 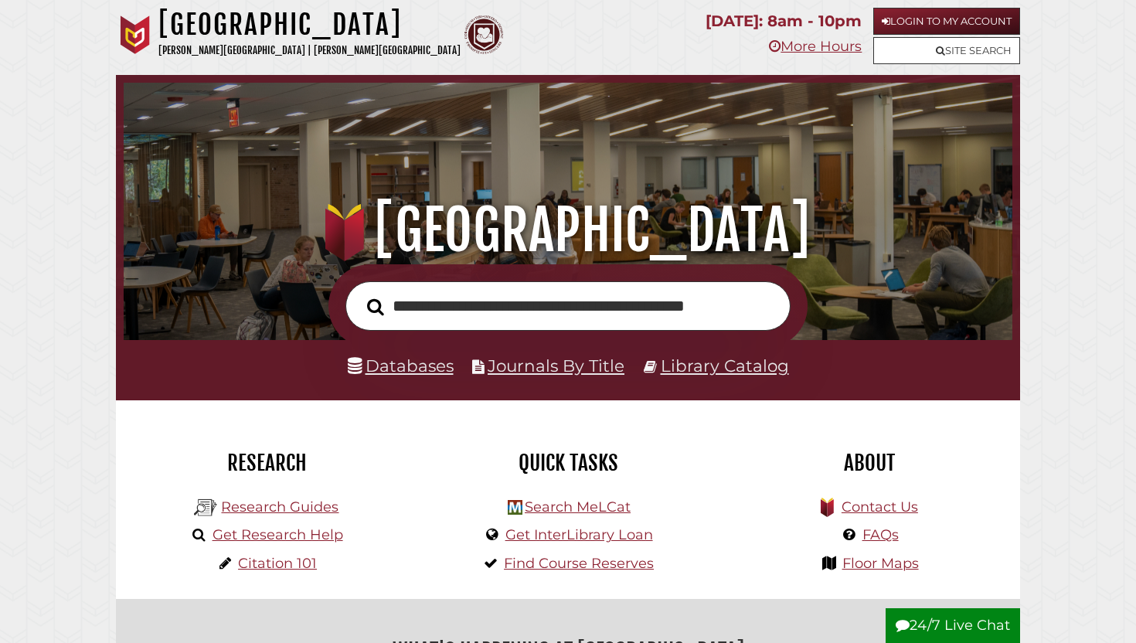 What do you see at coordinates (135, 35) in the screenshot?
I see `img: Calvin University` at bounding box center [135, 35].